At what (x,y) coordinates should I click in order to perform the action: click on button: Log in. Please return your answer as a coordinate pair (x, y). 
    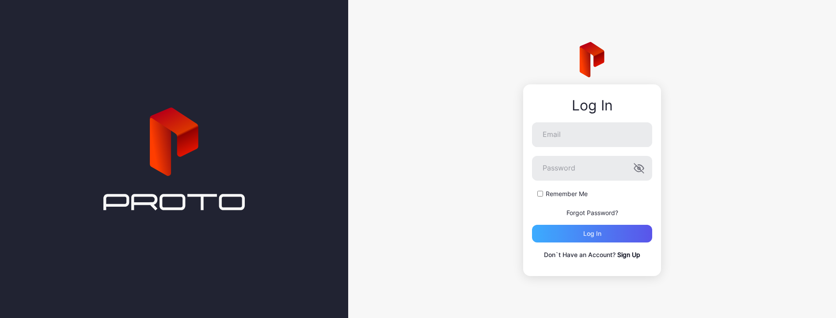
    Looking at the image, I should click on (592, 234).